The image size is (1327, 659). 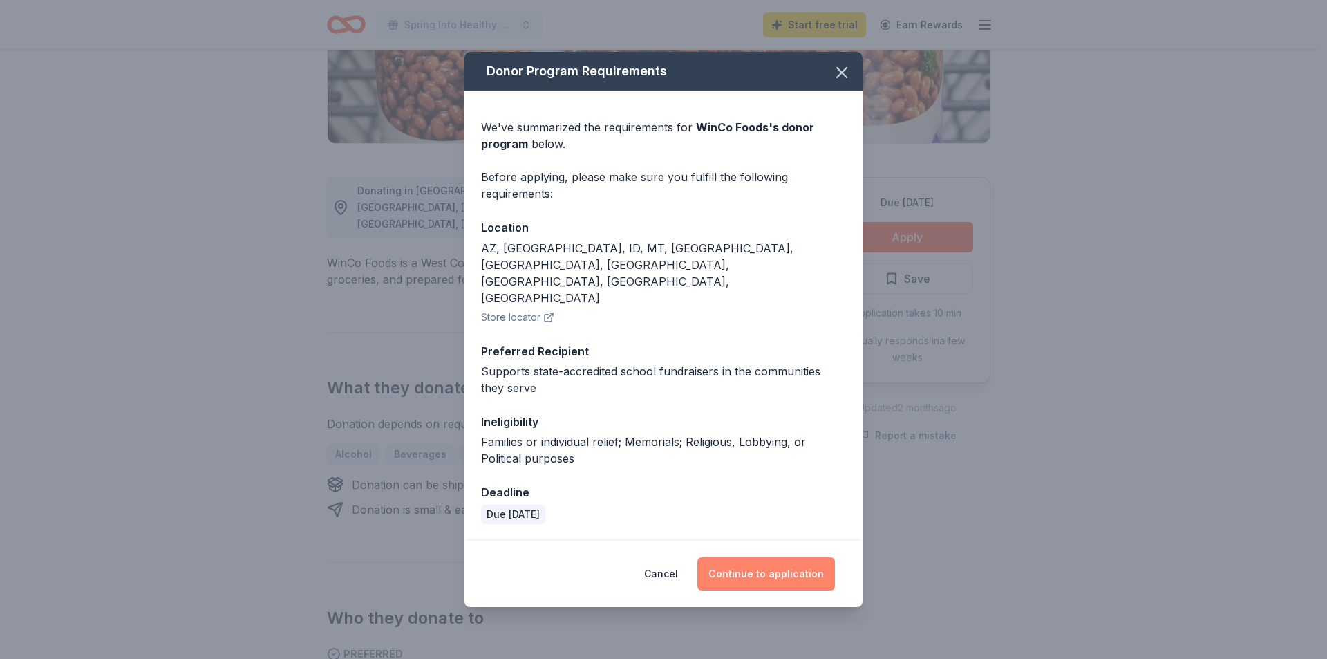 What do you see at coordinates (663, 351) in the screenshot?
I see `div: Preferred Recipient` at bounding box center [663, 351].